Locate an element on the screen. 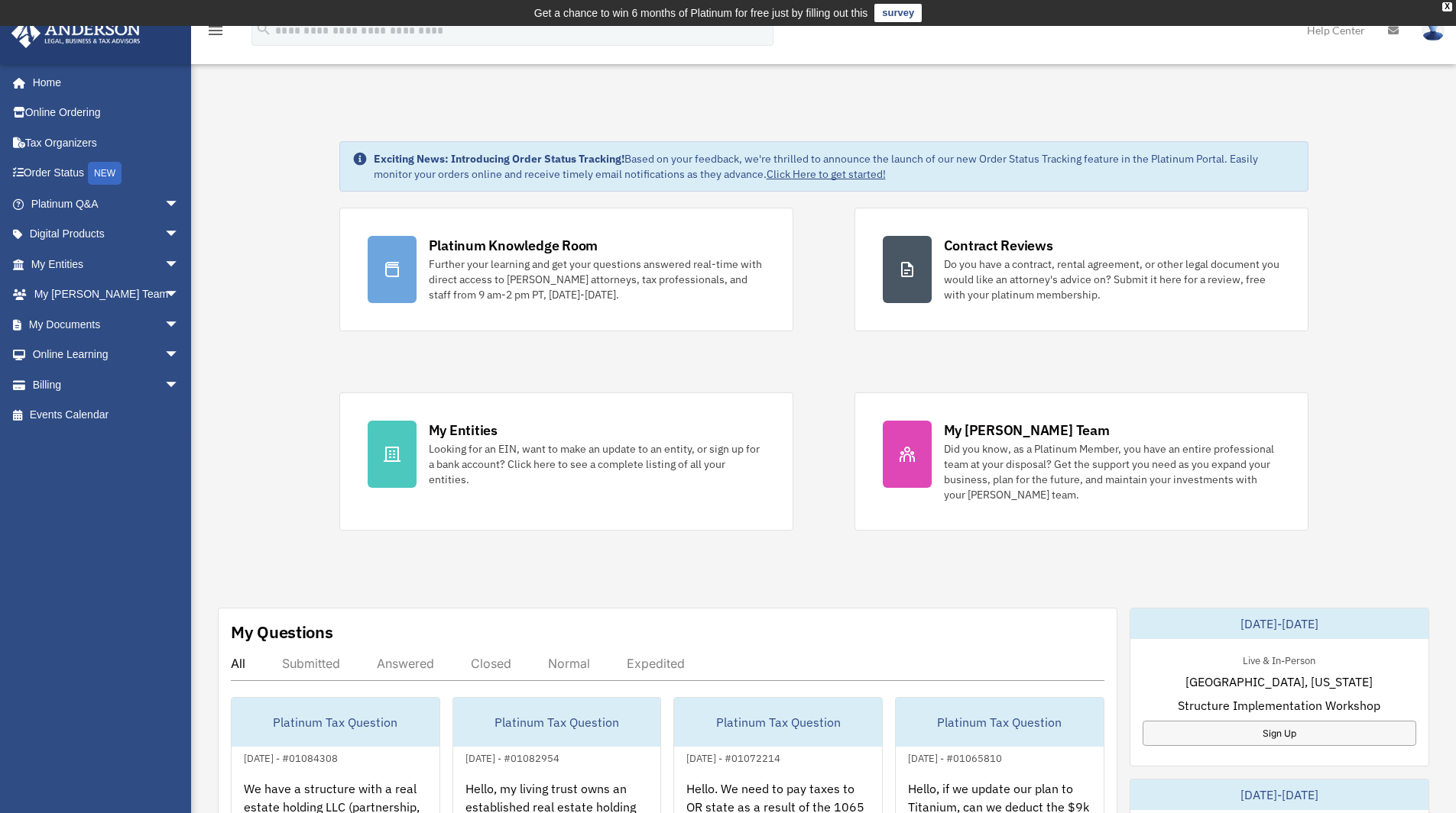 This screenshot has width=1456, height=813. div: Closed is located at coordinates (490, 664).